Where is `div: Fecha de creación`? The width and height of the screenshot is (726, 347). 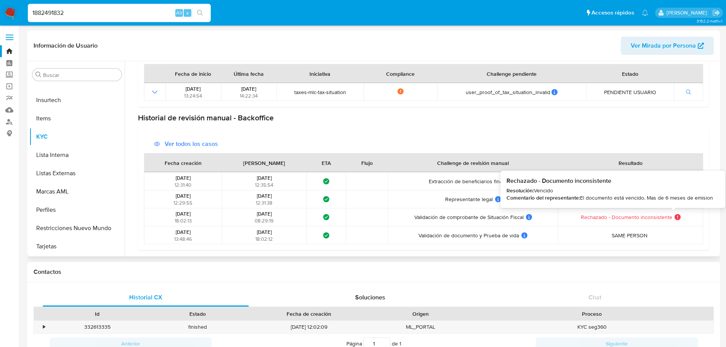 div: Fecha de creación is located at coordinates (309, 314).